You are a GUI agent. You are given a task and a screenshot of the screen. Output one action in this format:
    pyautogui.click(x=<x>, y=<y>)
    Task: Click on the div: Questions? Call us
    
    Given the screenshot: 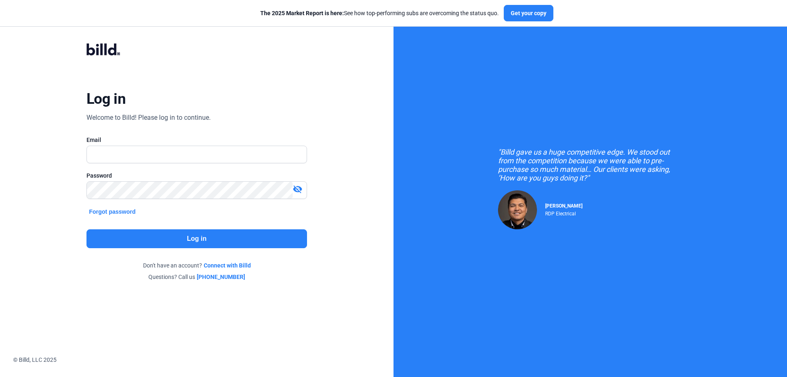 What is the action you would take?
    pyautogui.click(x=197, y=277)
    